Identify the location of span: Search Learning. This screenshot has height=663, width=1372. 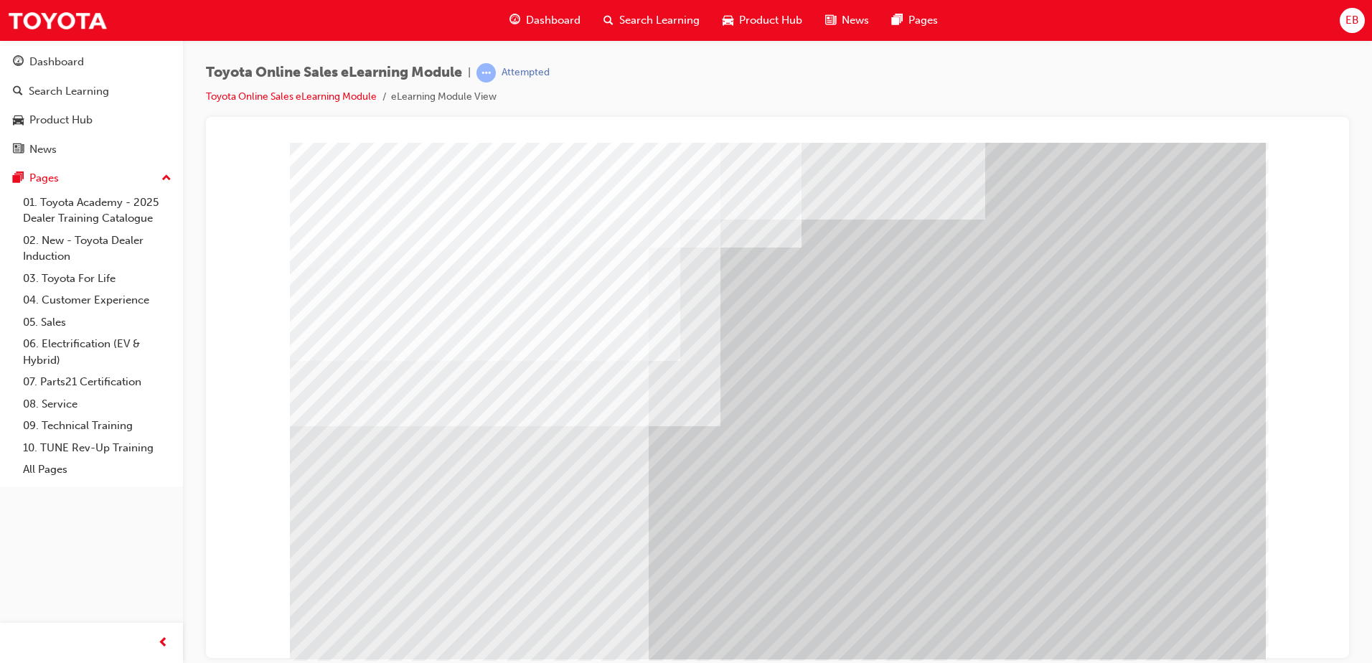
(660, 20).